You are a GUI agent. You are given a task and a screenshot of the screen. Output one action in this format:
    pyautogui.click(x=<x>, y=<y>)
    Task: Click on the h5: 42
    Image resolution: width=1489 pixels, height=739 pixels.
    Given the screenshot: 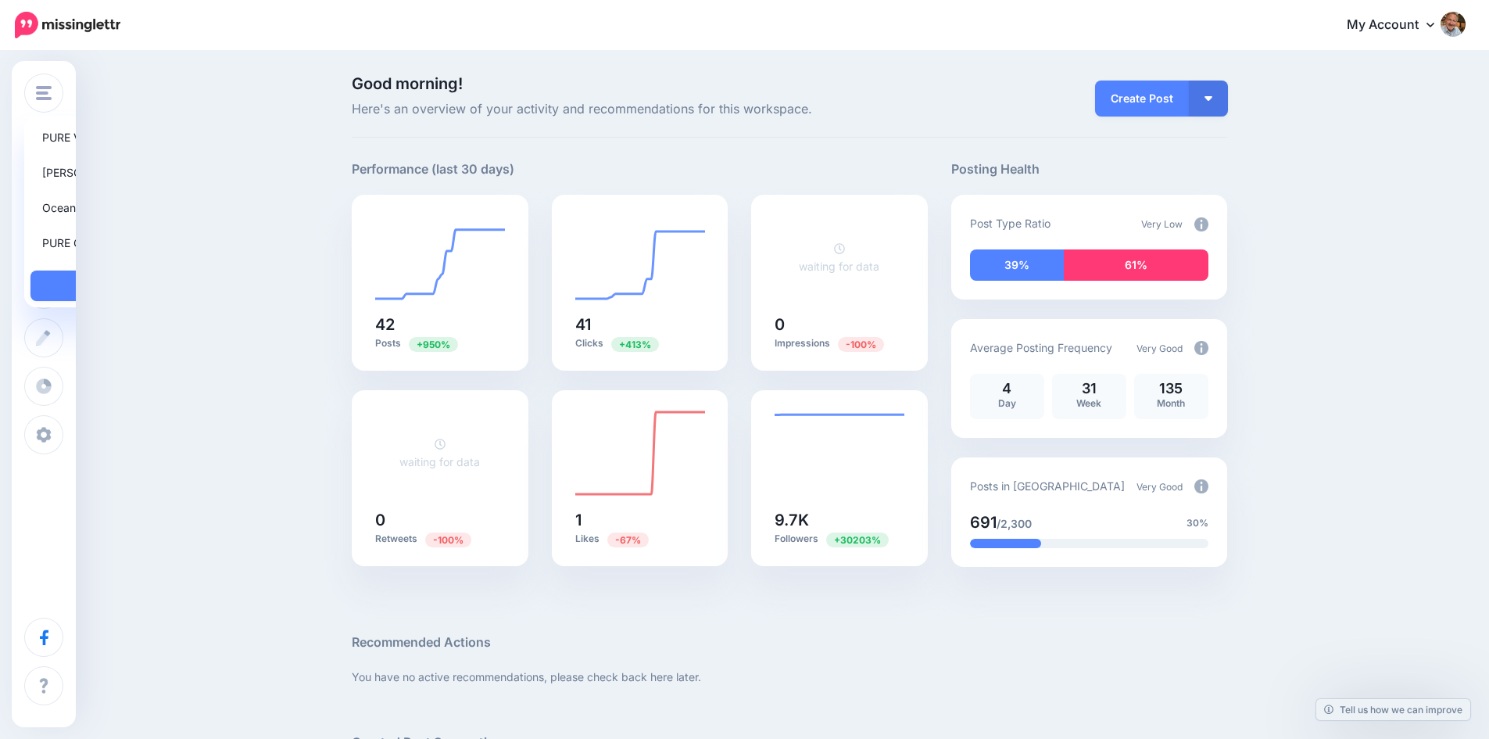 What is the action you would take?
    pyautogui.click(x=440, y=324)
    